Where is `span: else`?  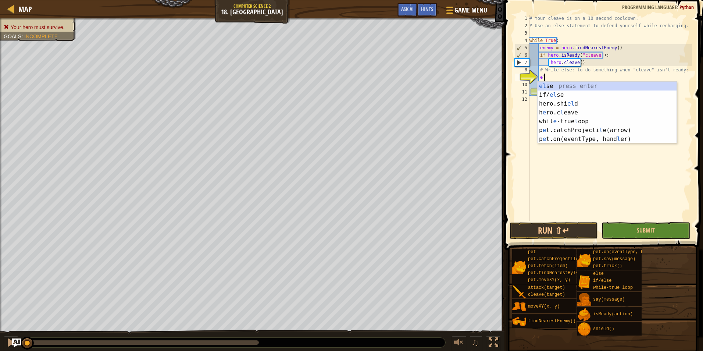
span: else is located at coordinates (598, 273).